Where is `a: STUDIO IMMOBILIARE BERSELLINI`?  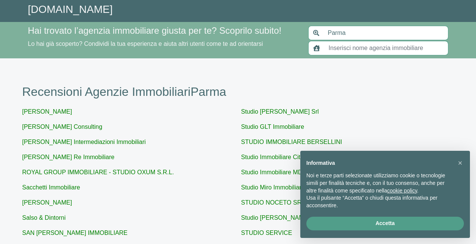 a: STUDIO IMMOBILIARE BERSELLINI is located at coordinates (291, 141).